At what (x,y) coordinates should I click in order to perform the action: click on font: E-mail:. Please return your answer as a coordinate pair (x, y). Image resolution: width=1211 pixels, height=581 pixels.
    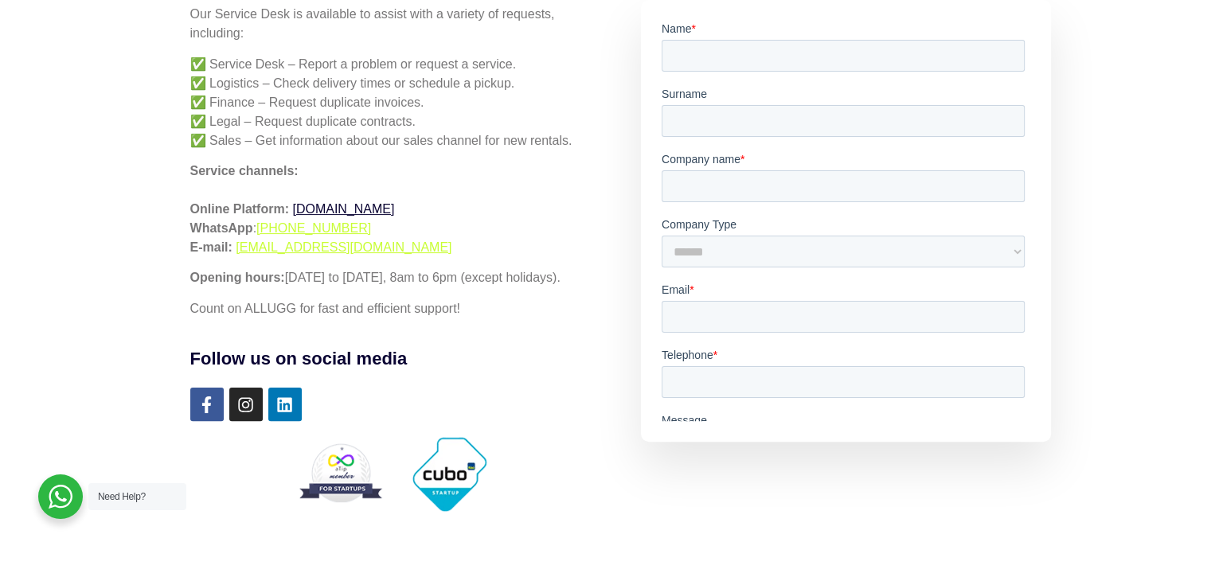
    Looking at the image, I should click on (211, 247).